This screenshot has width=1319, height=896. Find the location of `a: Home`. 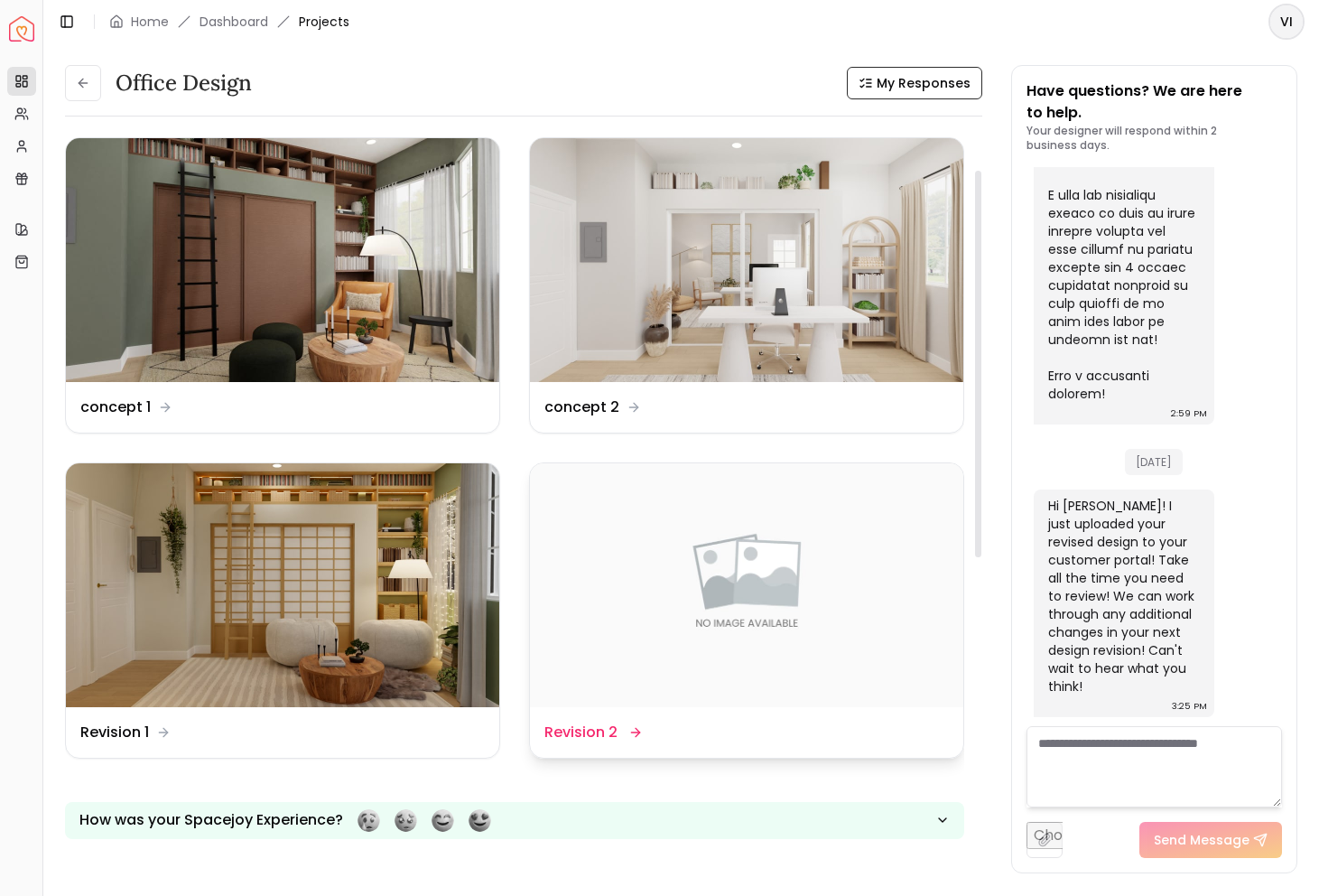

a: Home is located at coordinates (150, 22).